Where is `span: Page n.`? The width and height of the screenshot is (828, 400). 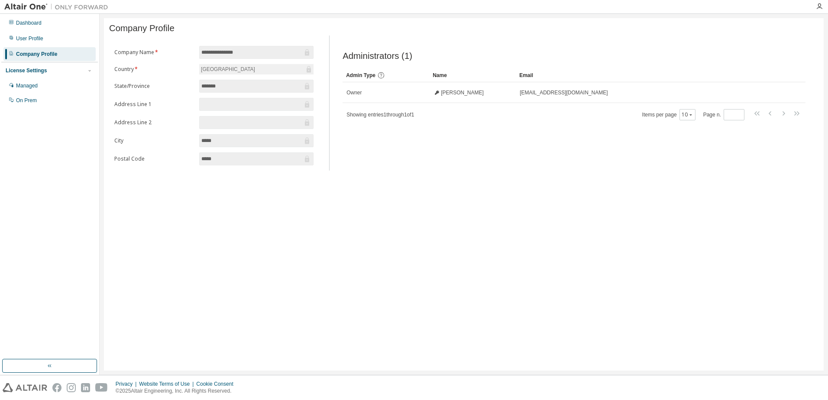 span: Page n. is located at coordinates (724, 115).